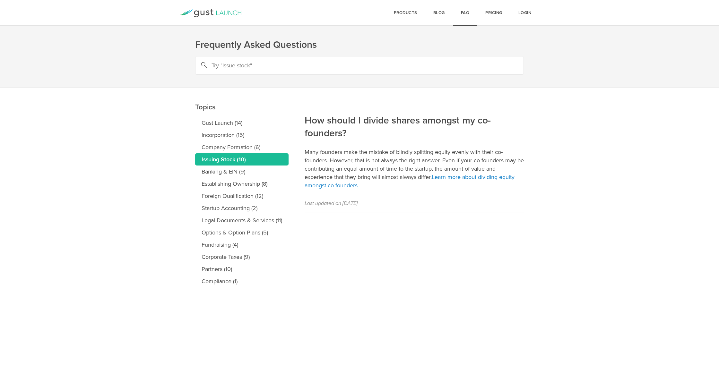  Describe the element at coordinates (242, 85) in the screenshot. I see `h2: Topics` at that location.